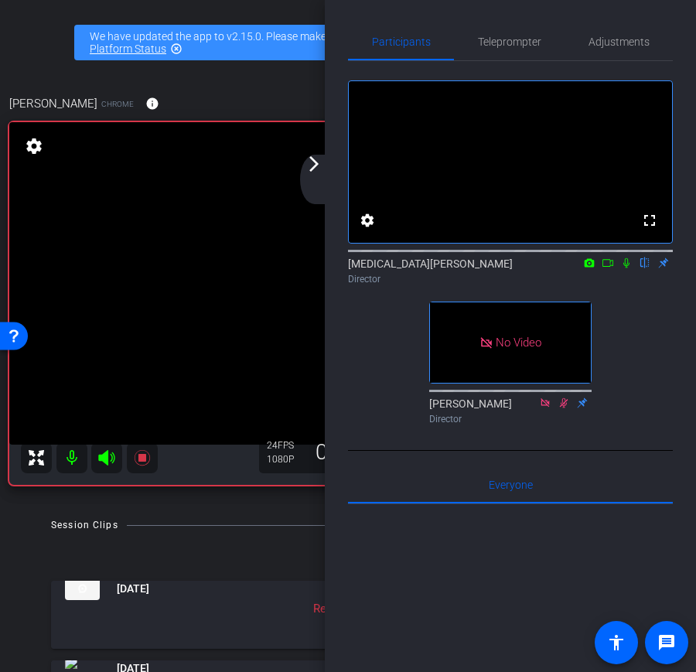 Image resolution: width=696 pixels, height=672 pixels. I want to click on div: Recording, so click(339, 608).